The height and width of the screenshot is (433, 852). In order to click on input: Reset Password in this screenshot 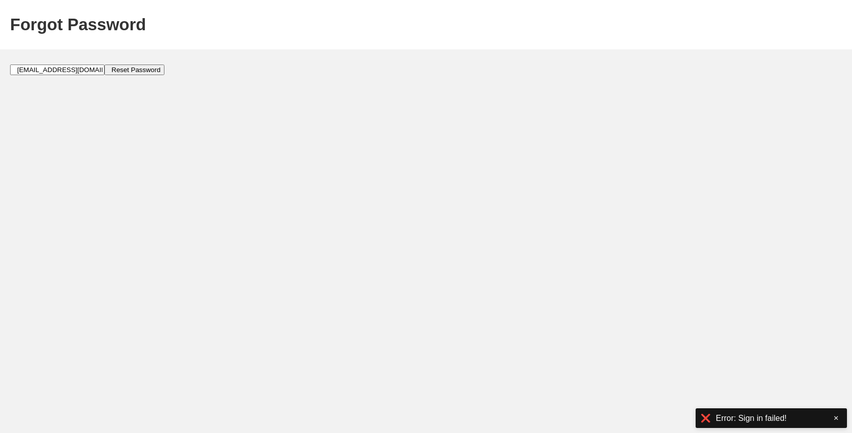, I will do `click(134, 70)`.